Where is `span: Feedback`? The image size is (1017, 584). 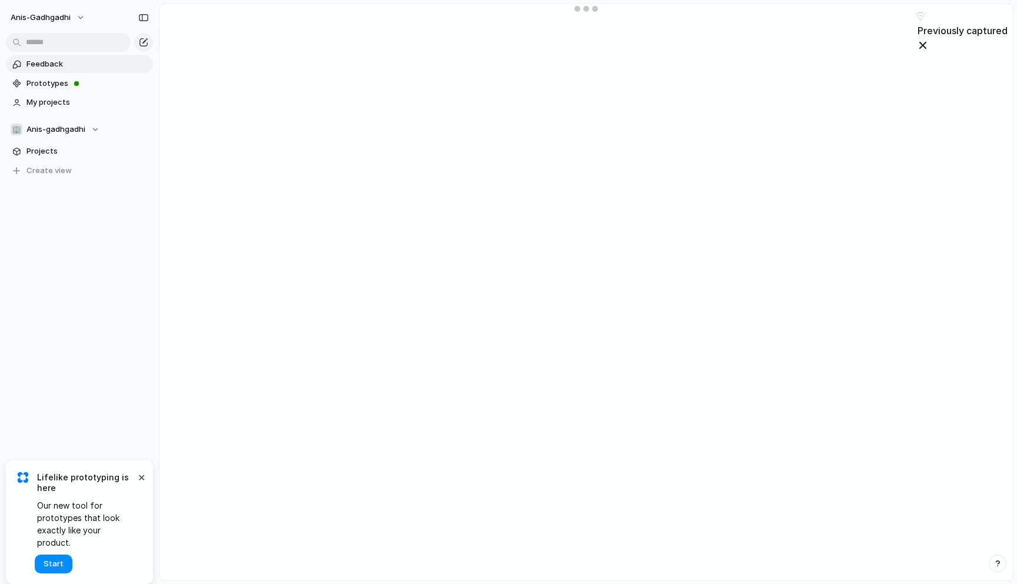 span: Feedback is located at coordinates (88, 64).